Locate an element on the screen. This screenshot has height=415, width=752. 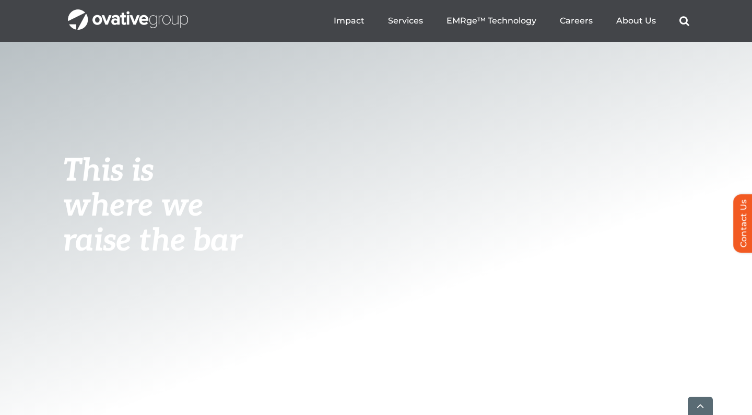
span: Careers is located at coordinates (576, 21).